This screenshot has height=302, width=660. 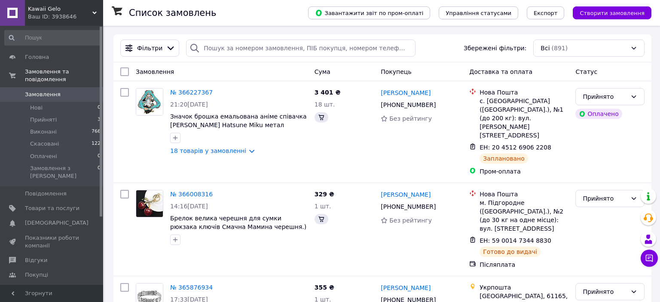 What do you see at coordinates (479, 13) in the screenshot?
I see `span: Управління статусами` at bounding box center [479, 13].